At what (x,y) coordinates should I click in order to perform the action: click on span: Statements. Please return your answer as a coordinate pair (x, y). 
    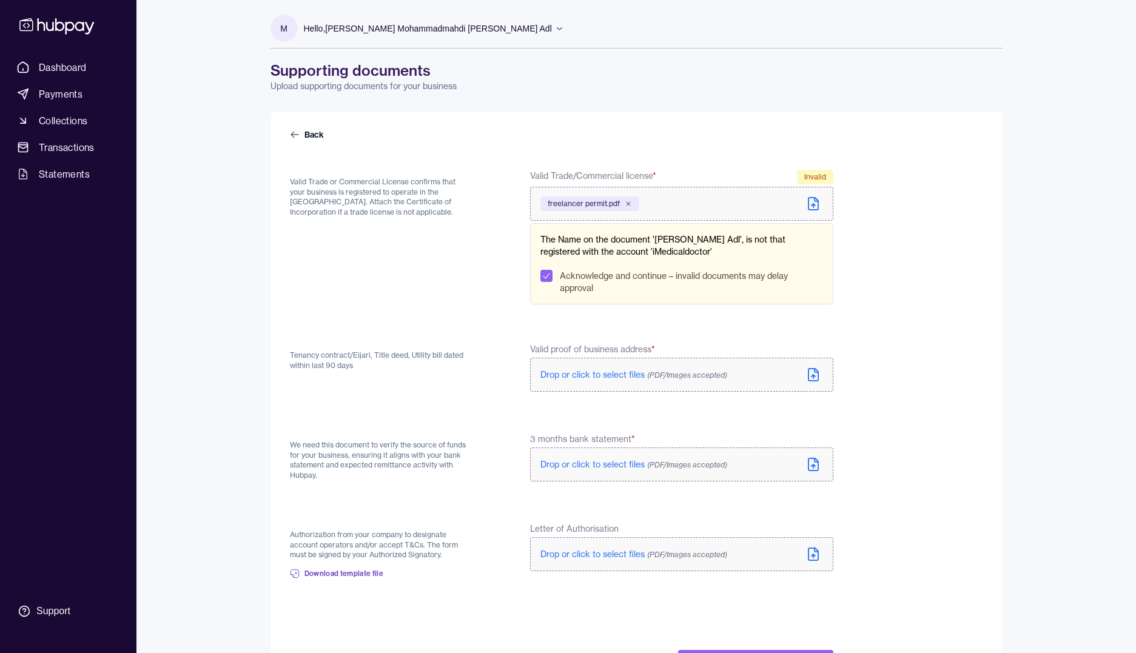
    Looking at the image, I should click on (64, 174).